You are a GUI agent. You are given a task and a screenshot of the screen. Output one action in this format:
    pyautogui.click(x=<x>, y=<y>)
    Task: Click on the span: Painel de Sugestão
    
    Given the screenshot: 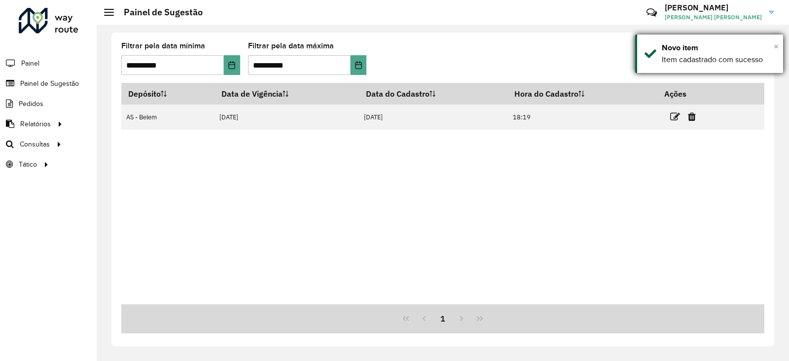 What is the action you would take?
    pyautogui.click(x=49, y=83)
    